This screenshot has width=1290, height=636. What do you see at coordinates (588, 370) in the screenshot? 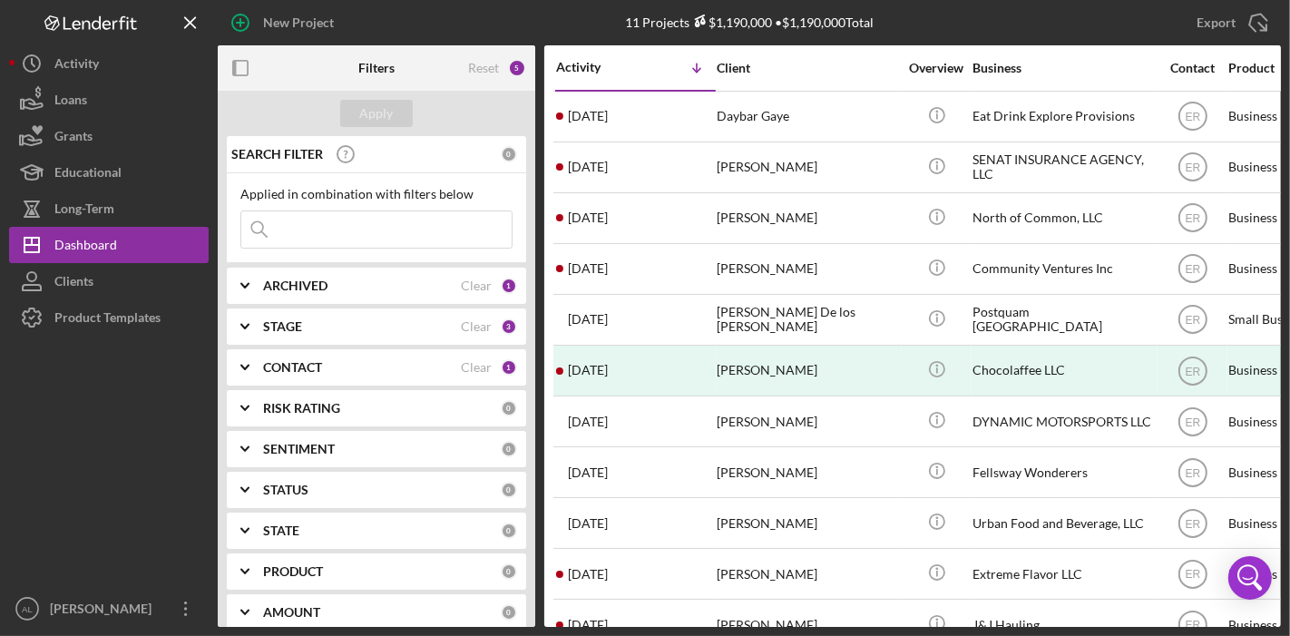
I see `time: 2025-06-20 11:17` at bounding box center [588, 370].